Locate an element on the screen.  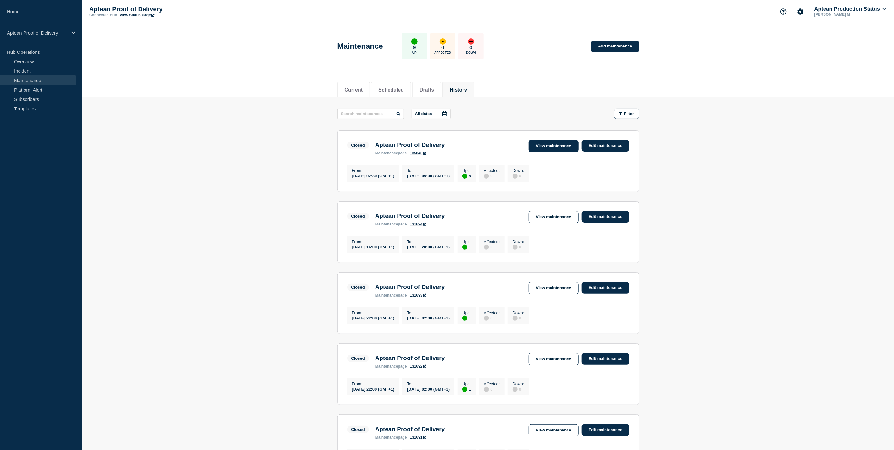
p: Up is located at coordinates (414, 52).